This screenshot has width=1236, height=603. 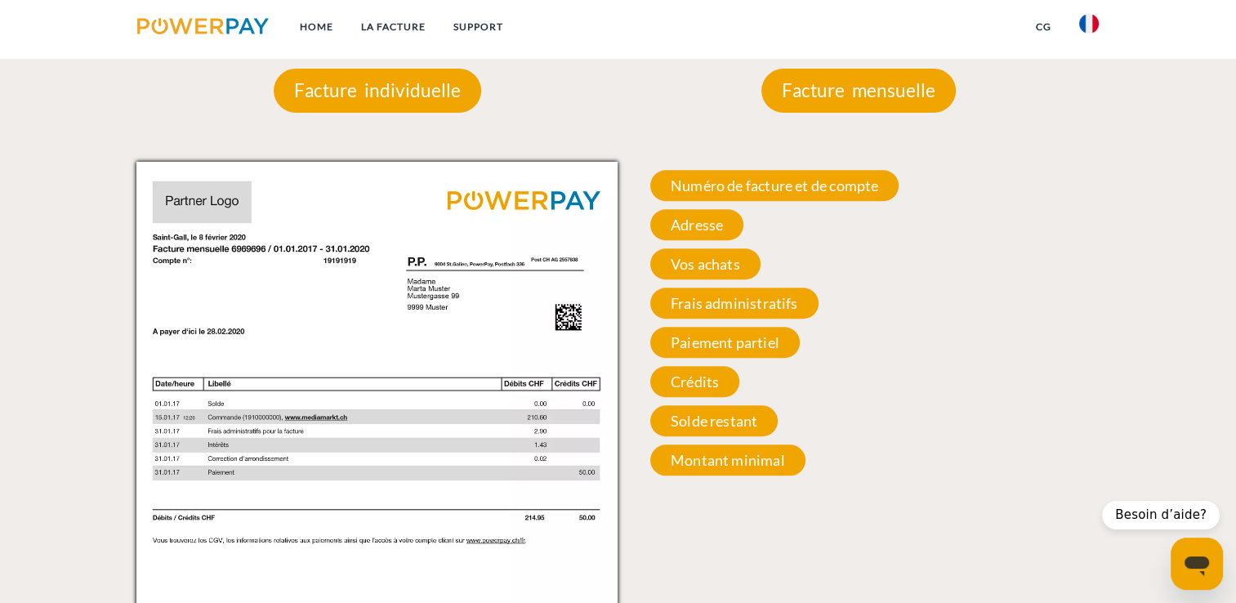 I want to click on span: Frais administratifs, so click(x=735, y=303).